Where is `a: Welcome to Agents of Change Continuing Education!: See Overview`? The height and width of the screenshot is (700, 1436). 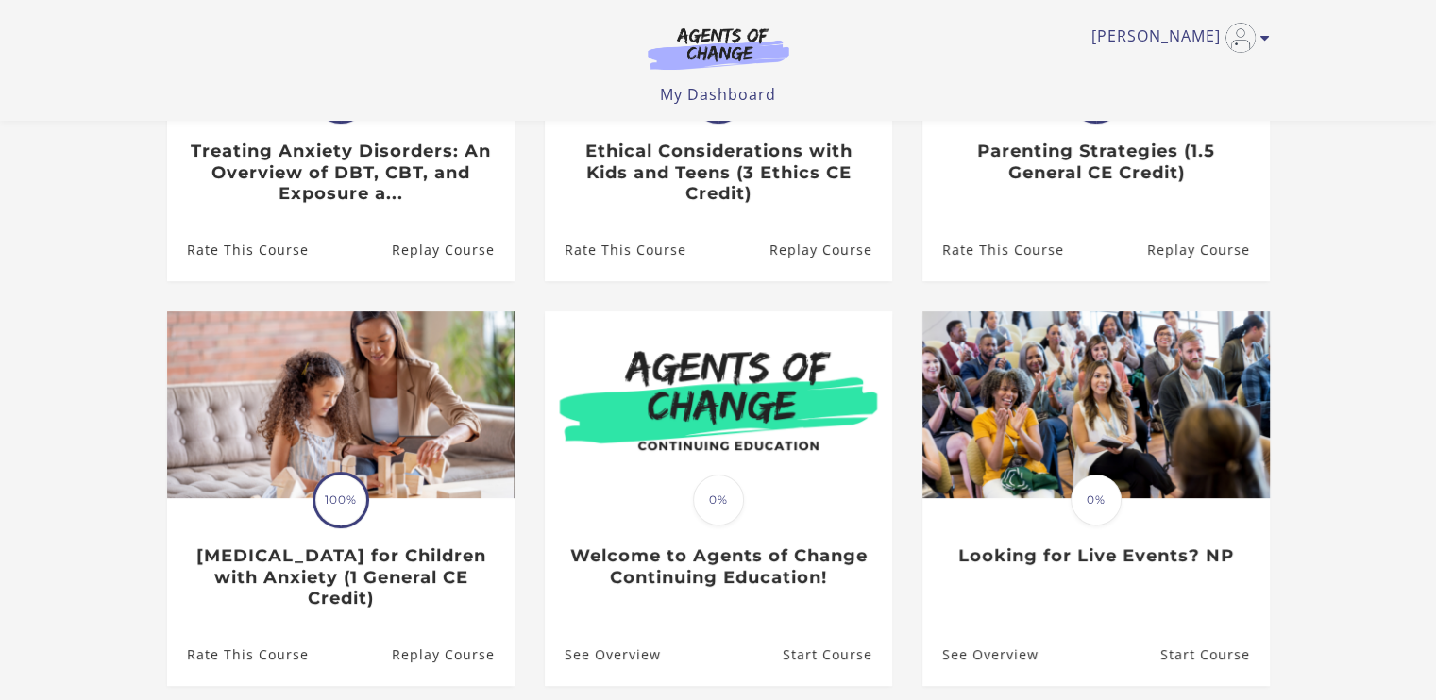
a: Welcome to Agents of Change Continuing Education!: See Overview is located at coordinates (602, 654).